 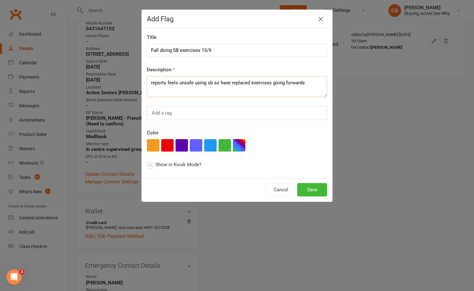 I want to click on label: Description, so click(x=161, y=70).